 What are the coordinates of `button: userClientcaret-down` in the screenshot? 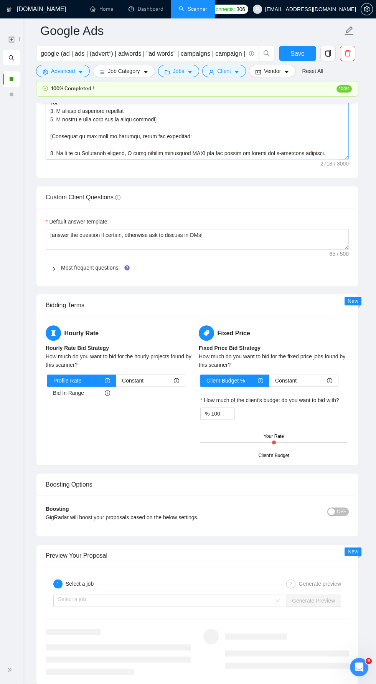 It's located at (224, 71).